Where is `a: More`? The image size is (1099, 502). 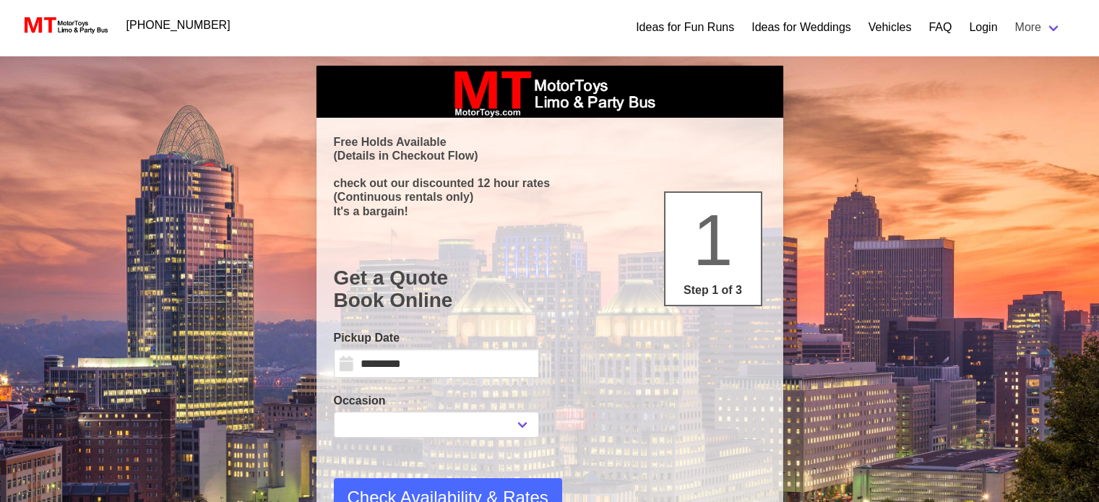 a: More is located at coordinates (1039, 27).